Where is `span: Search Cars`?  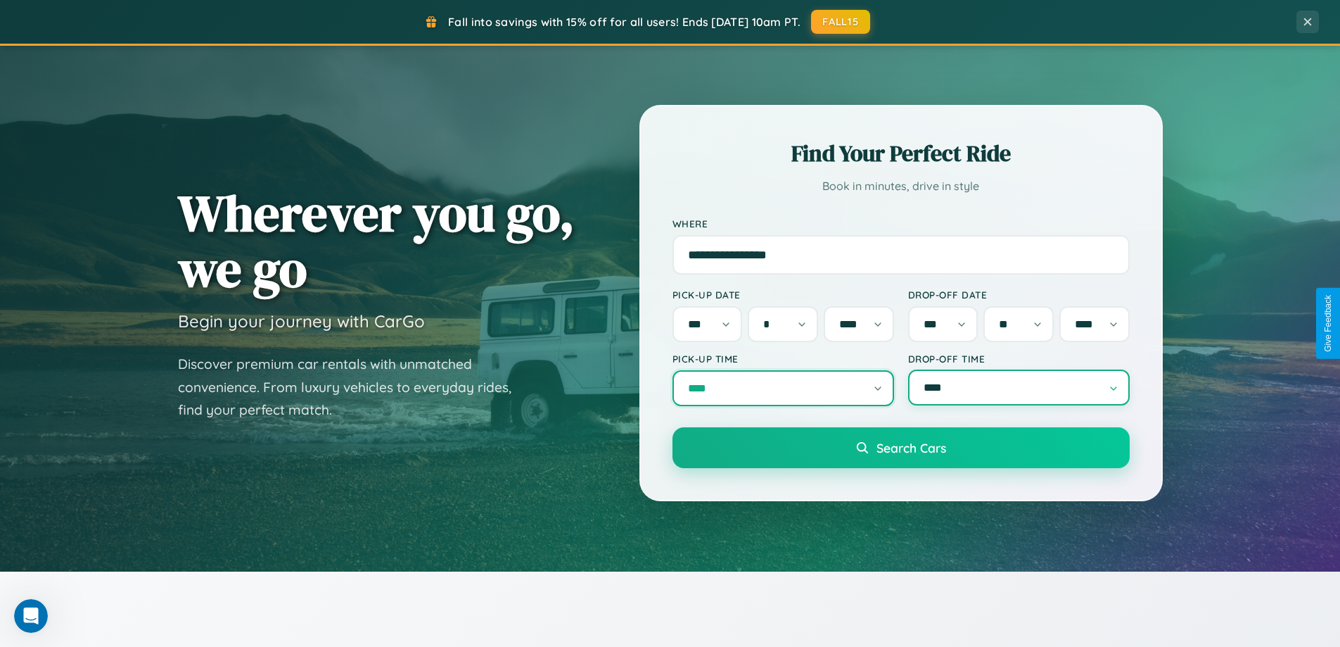
span: Search Cars is located at coordinates (911, 448).